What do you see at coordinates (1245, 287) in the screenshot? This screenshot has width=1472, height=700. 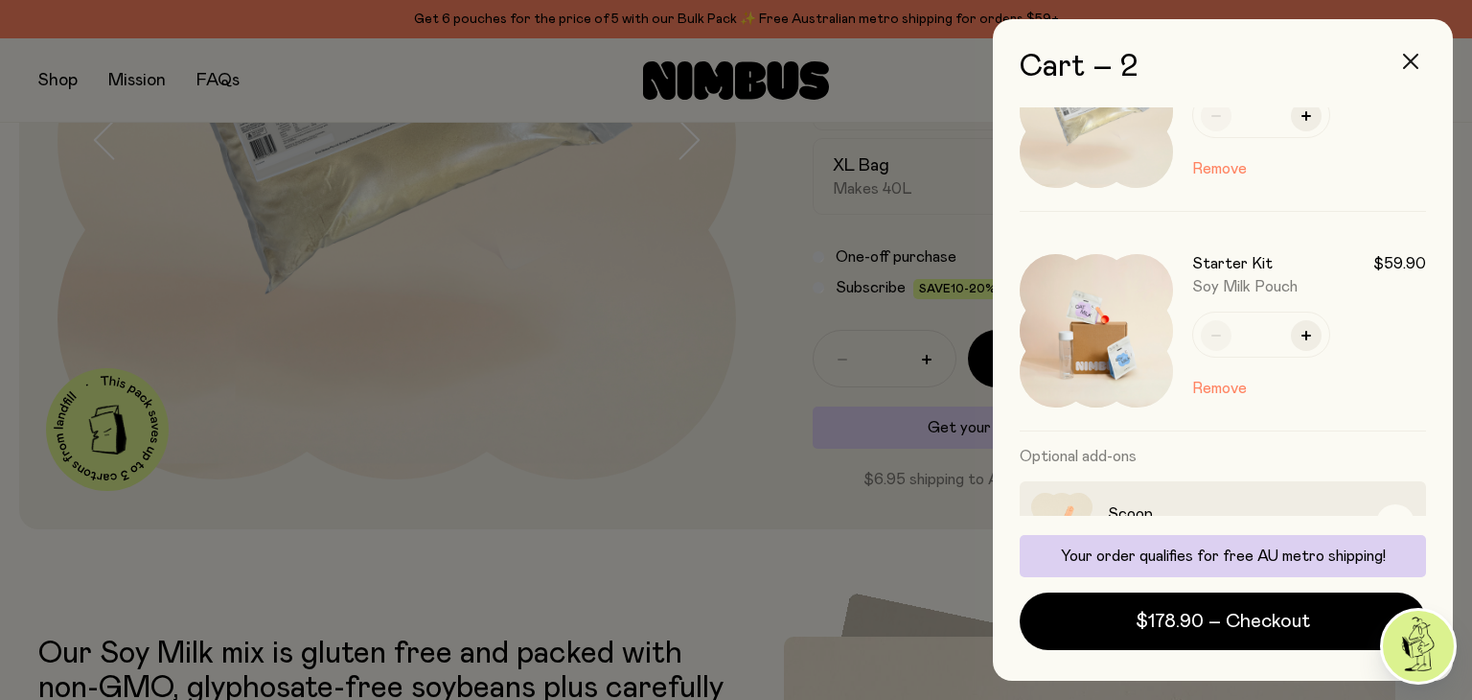 I see `span: Soy Milk Pouch` at bounding box center [1245, 287].